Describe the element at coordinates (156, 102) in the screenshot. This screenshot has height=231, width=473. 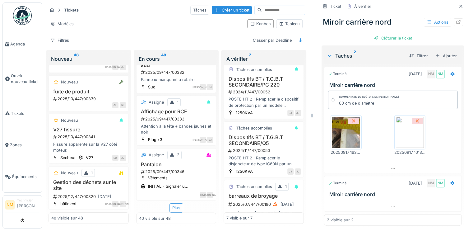
I see `div: Assigné` at that location.